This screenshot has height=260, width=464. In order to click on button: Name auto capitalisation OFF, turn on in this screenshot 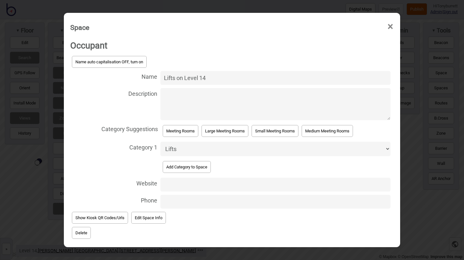, I will do `click(109, 62)`.